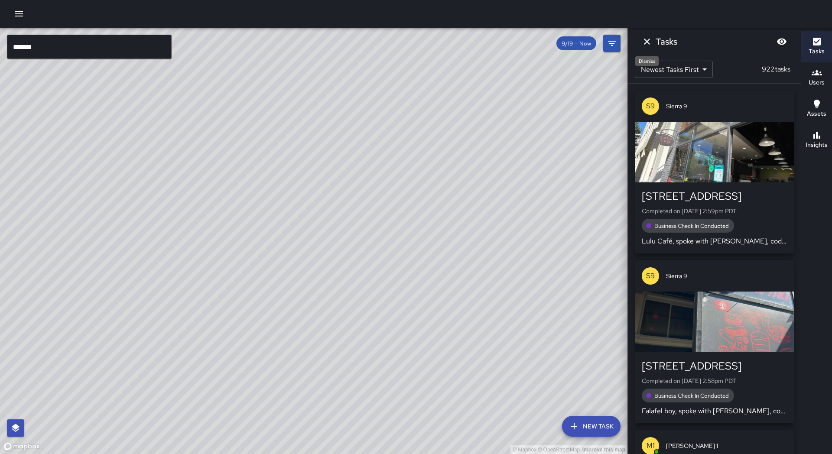  I want to click on button: Insights, so click(817, 140).